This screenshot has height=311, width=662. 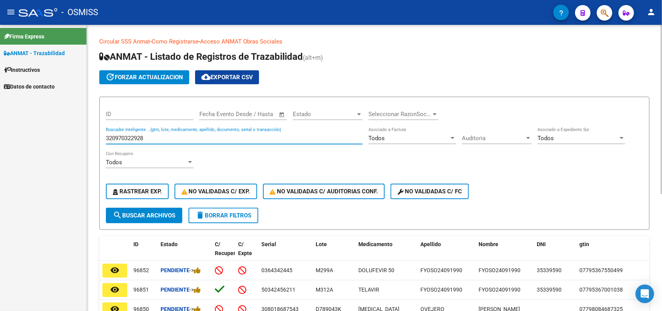 What do you see at coordinates (144, 215) in the screenshot?
I see `button: Buscar Archivos` at bounding box center [144, 215].